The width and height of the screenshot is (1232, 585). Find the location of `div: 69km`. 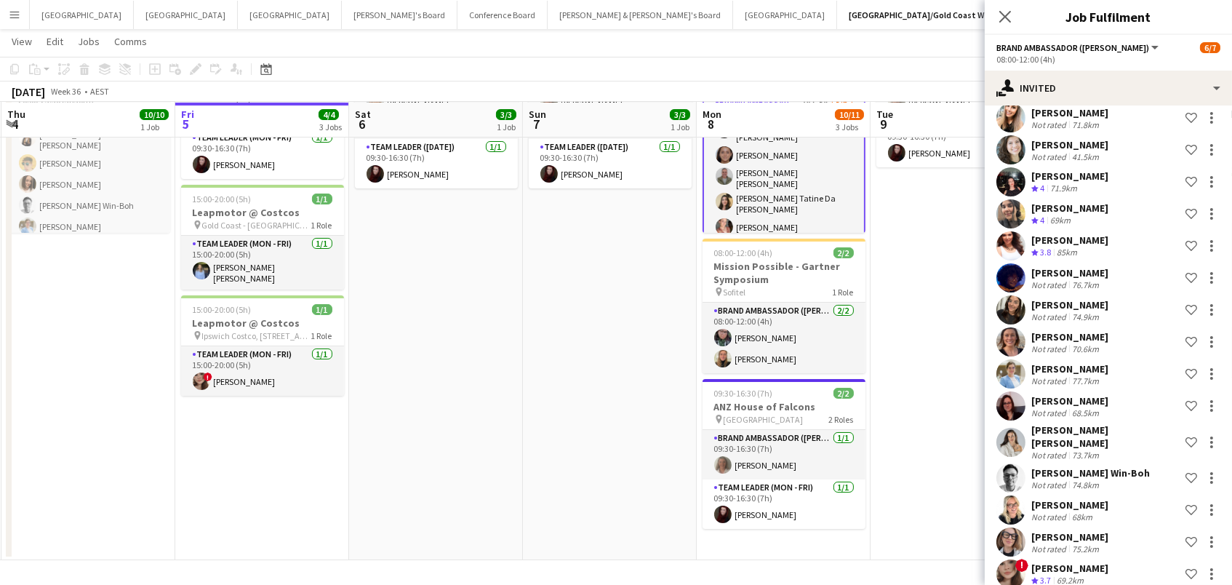

div: 69km is located at coordinates (1061, 220).